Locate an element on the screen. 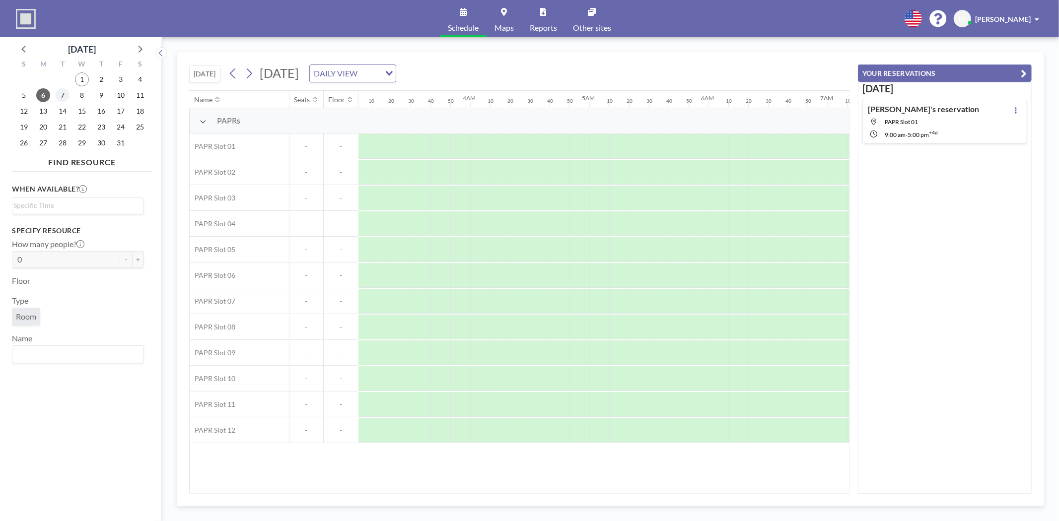 Image resolution: width=1059 pixels, height=521 pixels. span: Friday, October 24, 2025 is located at coordinates (121, 127).